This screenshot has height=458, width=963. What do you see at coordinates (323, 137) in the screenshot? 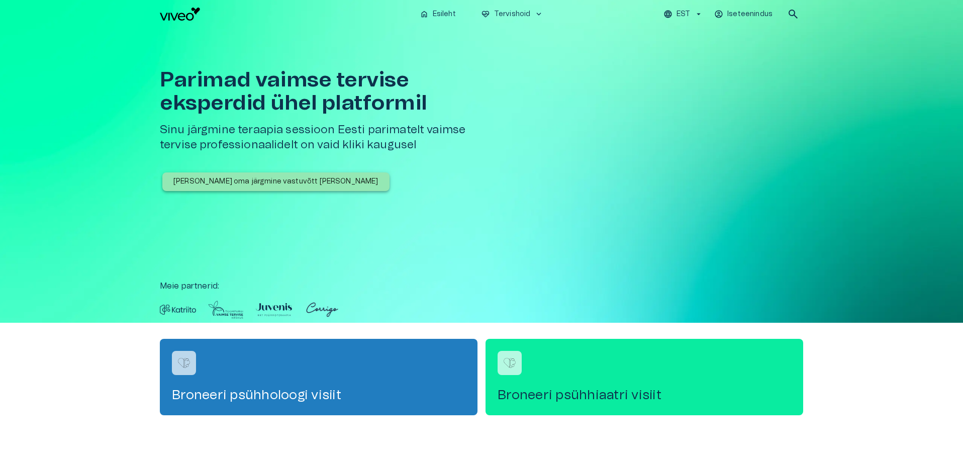
I see `h5: Sinu järgmine teraapia sessioon Eesti parimatelt vaimse tervise professionaalidelt on vaid kliki ...` at bounding box center [323, 137].